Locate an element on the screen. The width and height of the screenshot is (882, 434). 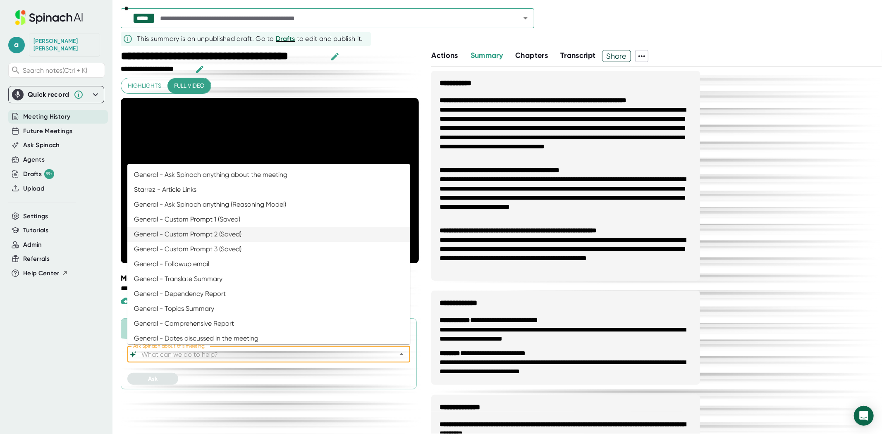
button: Drafts is located at coordinates (285, 39).